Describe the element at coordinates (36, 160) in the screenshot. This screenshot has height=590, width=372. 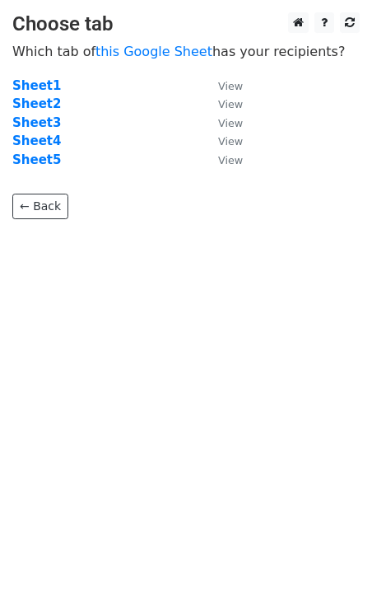
I see `strong: Sheet5` at that location.